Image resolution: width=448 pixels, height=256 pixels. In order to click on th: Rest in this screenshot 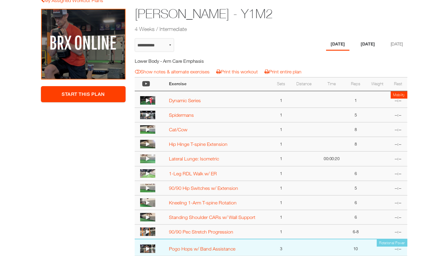, I will do `click(398, 84)`.